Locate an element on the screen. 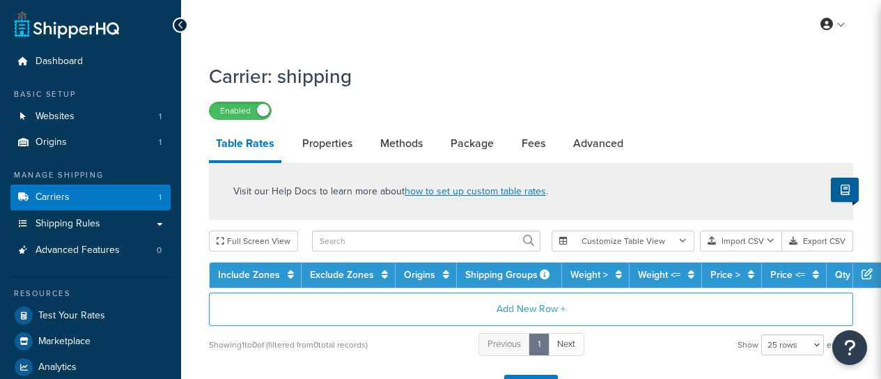 This screenshot has height=379, width=881. a: Qty > is located at coordinates (846, 274).